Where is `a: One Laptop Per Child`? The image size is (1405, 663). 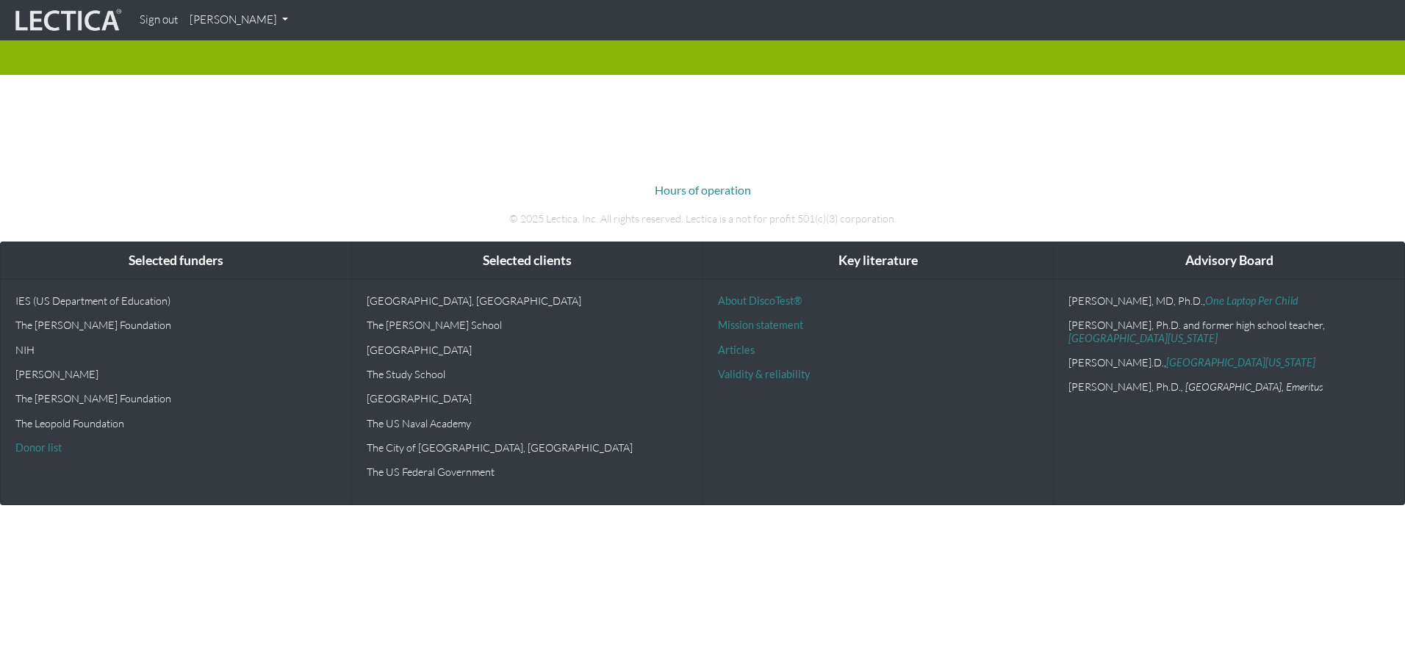 a: One Laptop Per Child is located at coordinates (1251, 300).